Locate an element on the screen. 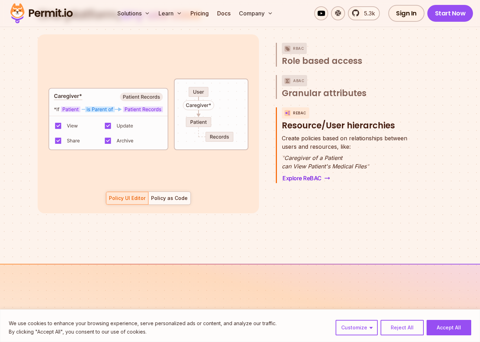 This screenshot has width=480, height=342. button: ABACGranular attributes is located at coordinates (347, 87).